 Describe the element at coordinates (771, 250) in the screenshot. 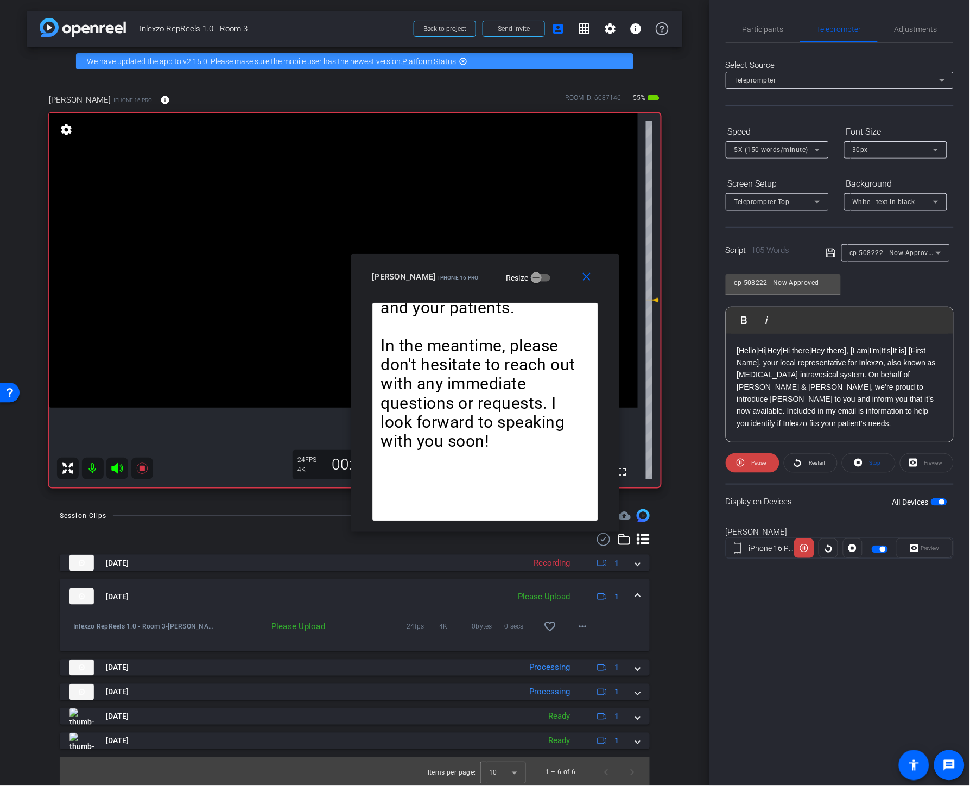

I see `span: 105 Words` at that location.